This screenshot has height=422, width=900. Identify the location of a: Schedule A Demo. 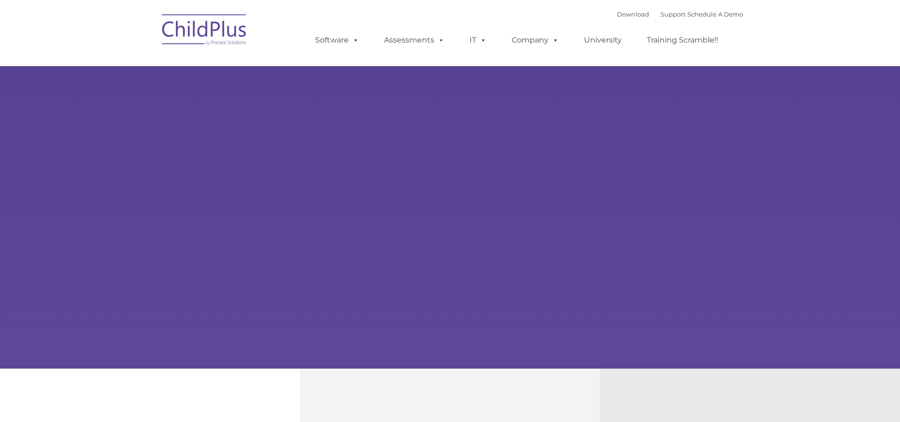
(715, 14).